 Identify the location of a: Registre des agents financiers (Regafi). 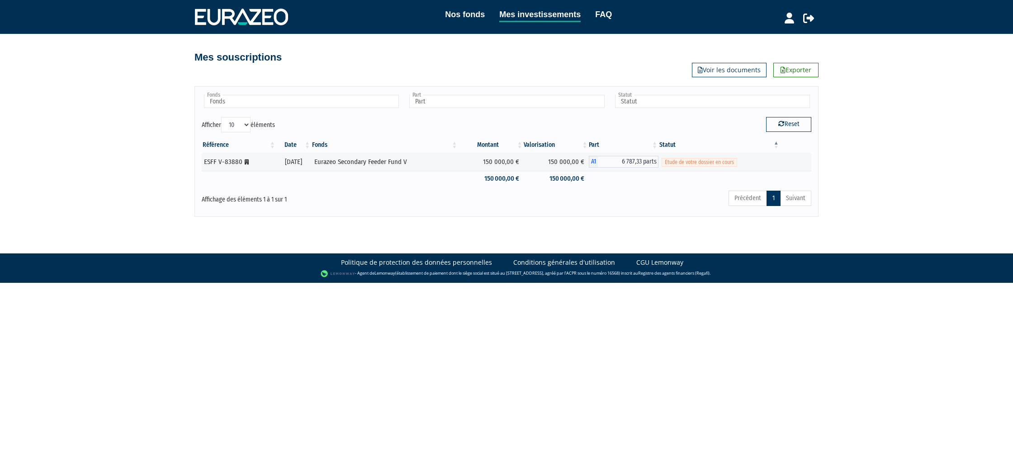
(674, 273).